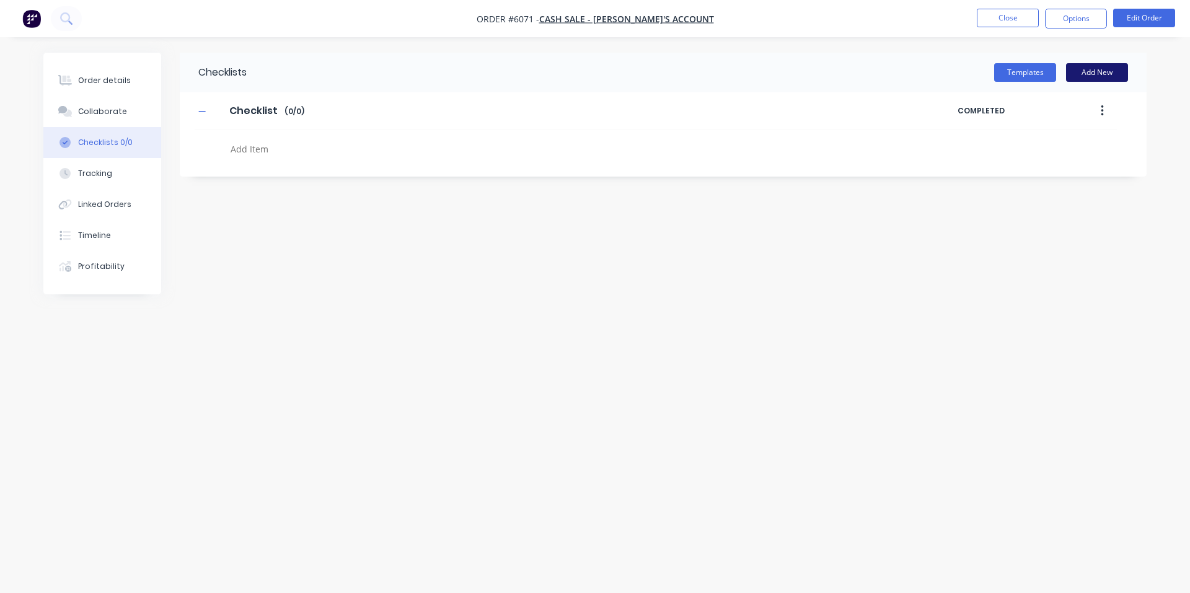 The height and width of the screenshot is (593, 1190). What do you see at coordinates (1144, 18) in the screenshot?
I see `button: Edit Order` at bounding box center [1144, 18].